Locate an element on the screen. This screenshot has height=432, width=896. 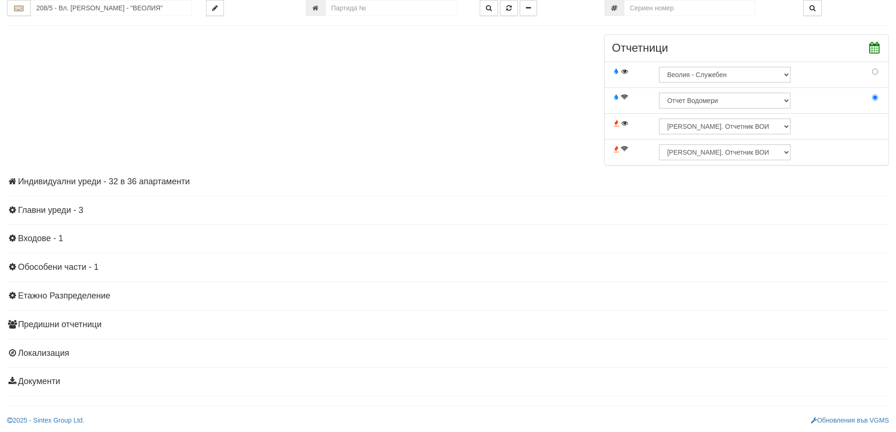
h4: Предишни отчетници is located at coordinates (448, 325).